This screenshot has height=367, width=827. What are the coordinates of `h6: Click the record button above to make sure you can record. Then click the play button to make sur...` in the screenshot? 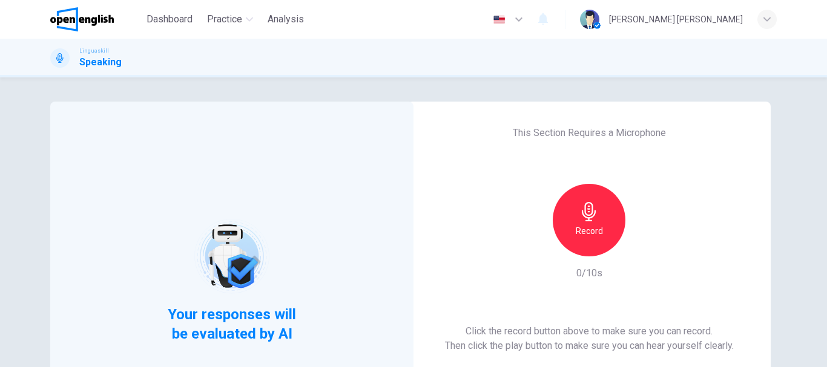 It's located at (589, 339).